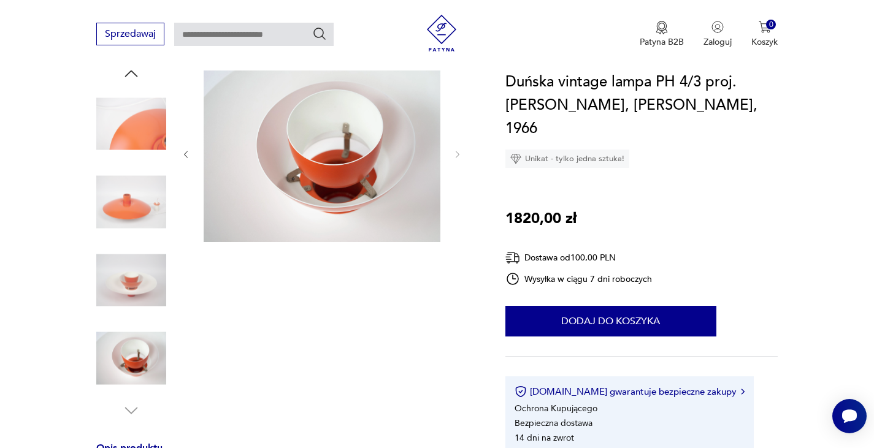 The image size is (874, 448). I want to click on img: Ikona certyfikatu, so click(520, 392).